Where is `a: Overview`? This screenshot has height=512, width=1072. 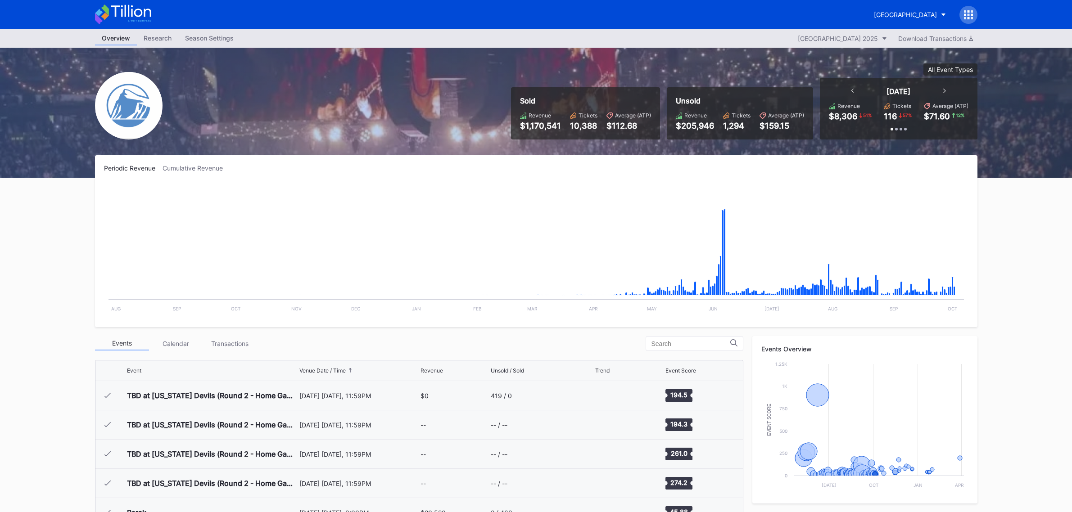
a: Overview is located at coordinates (116, 38).